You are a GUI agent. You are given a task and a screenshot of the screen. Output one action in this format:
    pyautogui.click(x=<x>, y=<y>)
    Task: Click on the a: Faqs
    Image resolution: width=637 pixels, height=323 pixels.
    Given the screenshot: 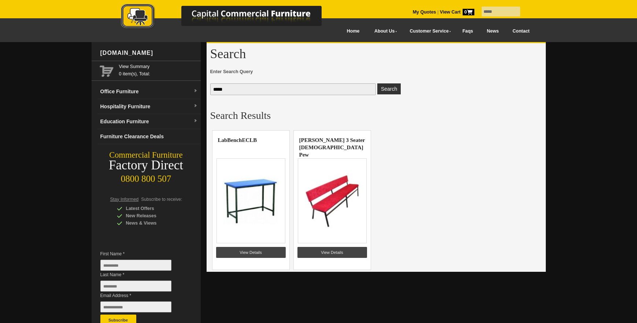 What is the action you would take?
    pyautogui.click(x=468, y=31)
    